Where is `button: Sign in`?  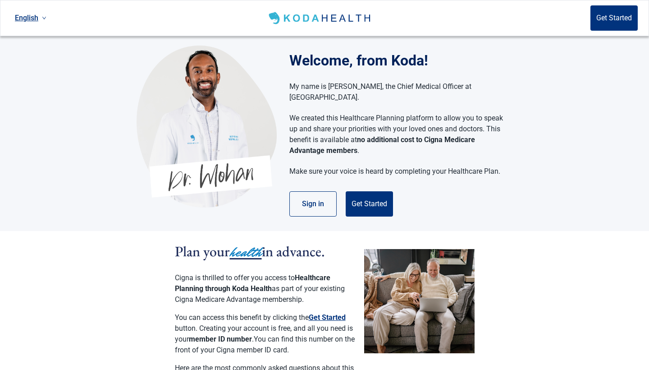
button: Sign in is located at coordinates (313, 204).